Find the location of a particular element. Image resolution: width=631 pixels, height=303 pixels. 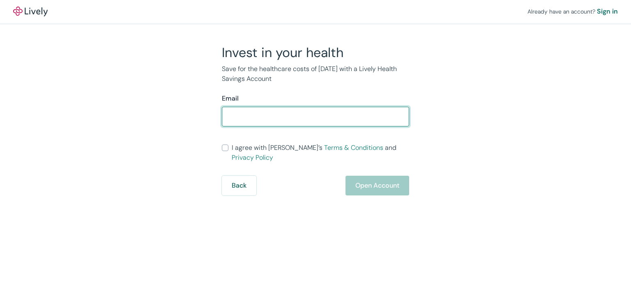

a: LivelyLively is located at coordinates (30, 11).